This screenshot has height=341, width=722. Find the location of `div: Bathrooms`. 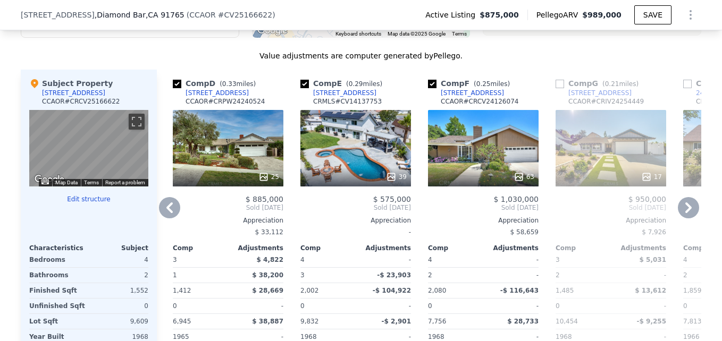

div: Bathrooms is located at coordinates (58, 275).